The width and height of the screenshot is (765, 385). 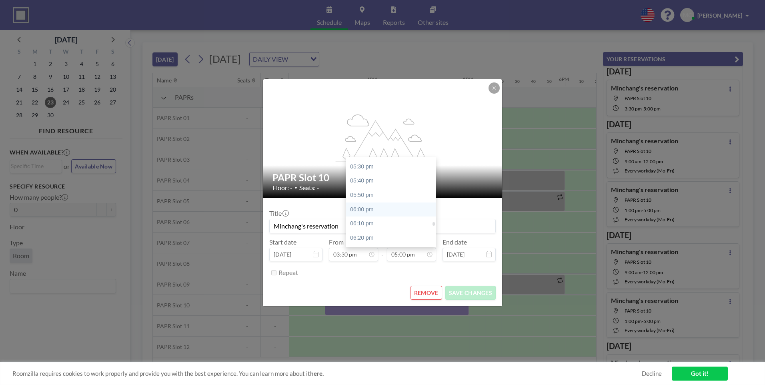 What do you see at coordinates (279, 213) in the screenshot?
I see `label: Title` at bounding box center [279, 213].